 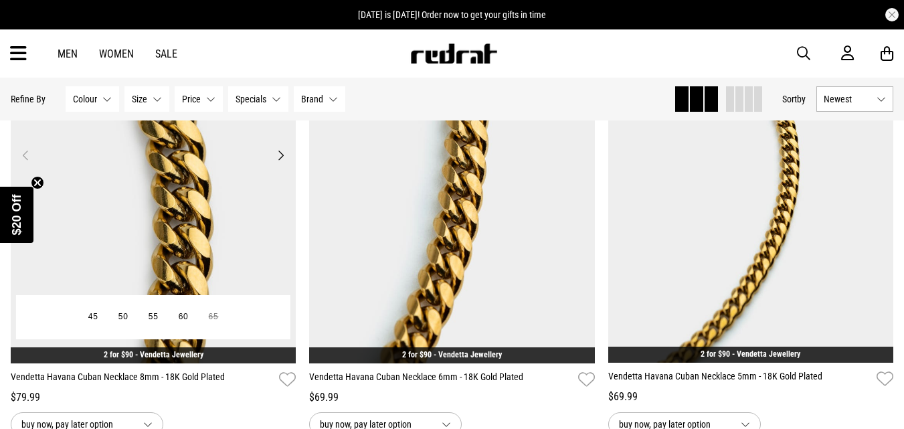 I want to click on img: Redrat logo, so click(x=454, y=54).